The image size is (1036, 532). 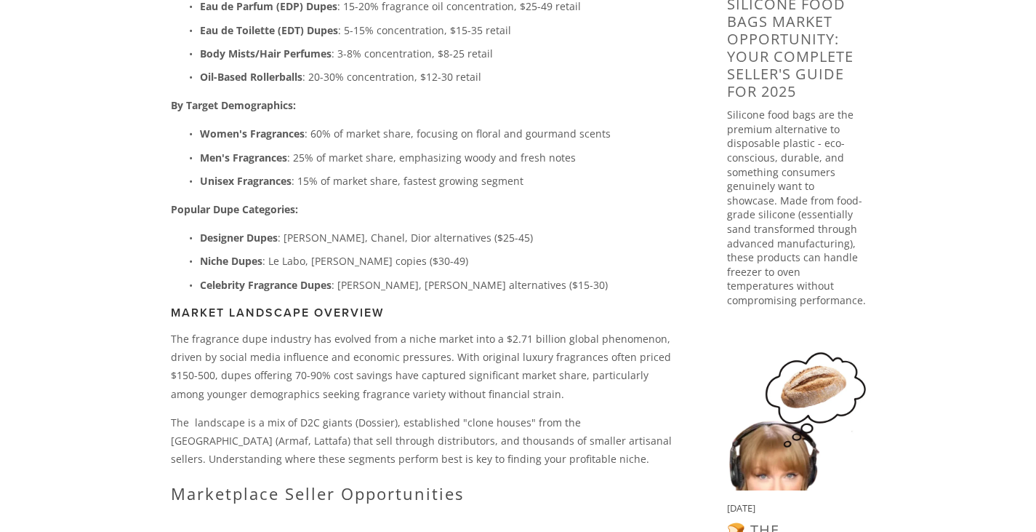 I want to click on strong: Body Mists/Hair Perfumes, so click(x=265, y=53).